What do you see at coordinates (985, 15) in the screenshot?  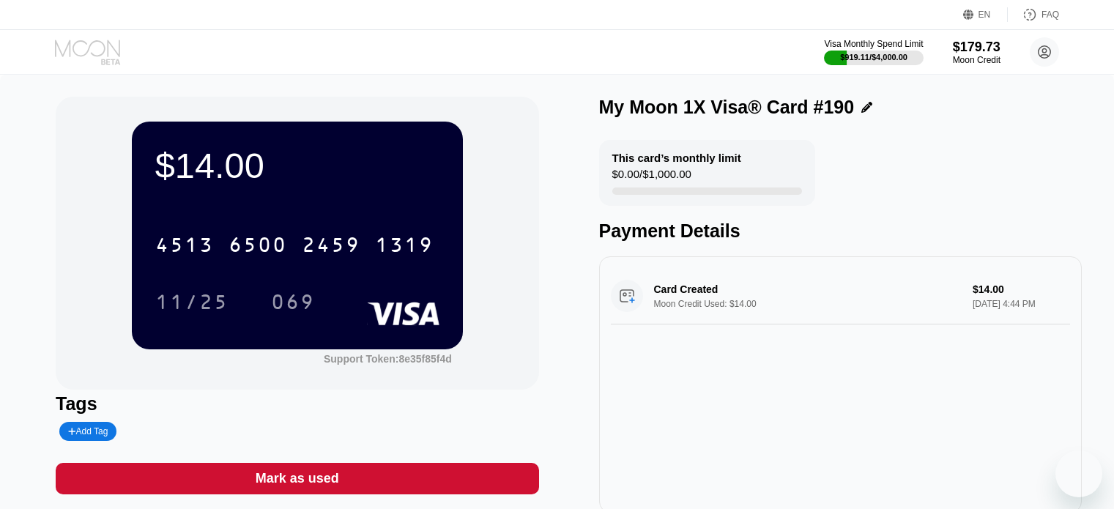 I see `div: EN` at bounding box center [985, 15].